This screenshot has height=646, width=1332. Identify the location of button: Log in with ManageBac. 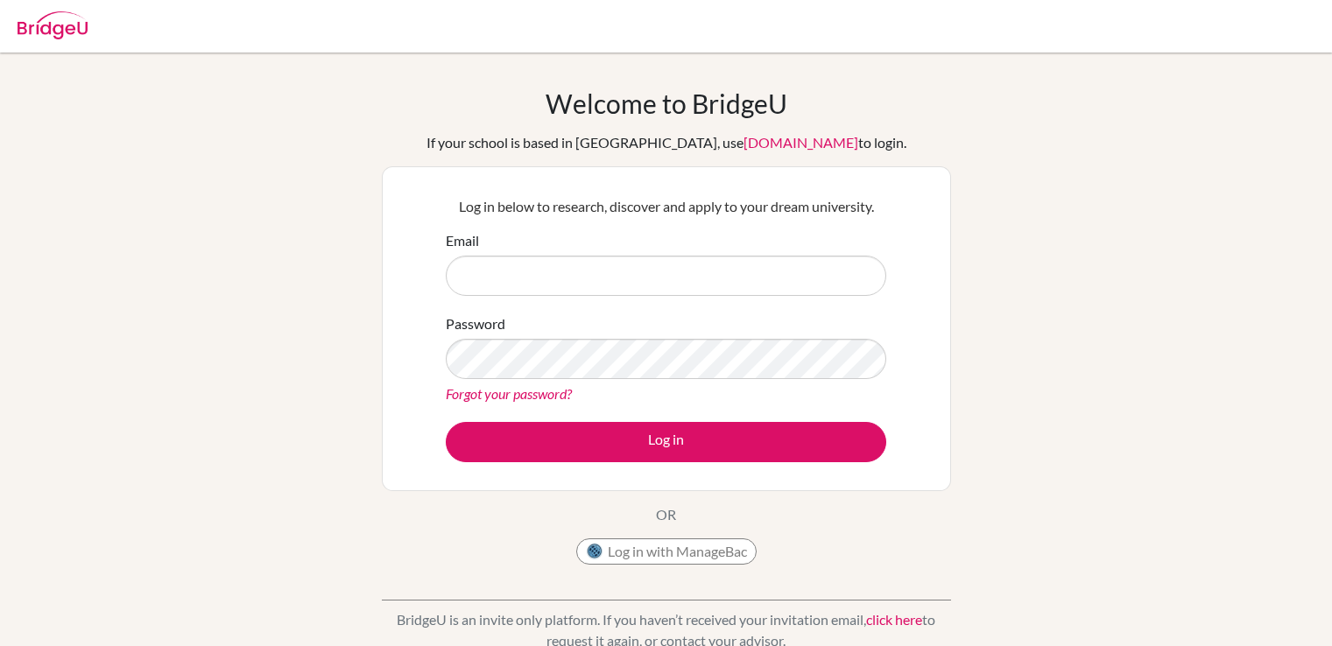
(667, 552).